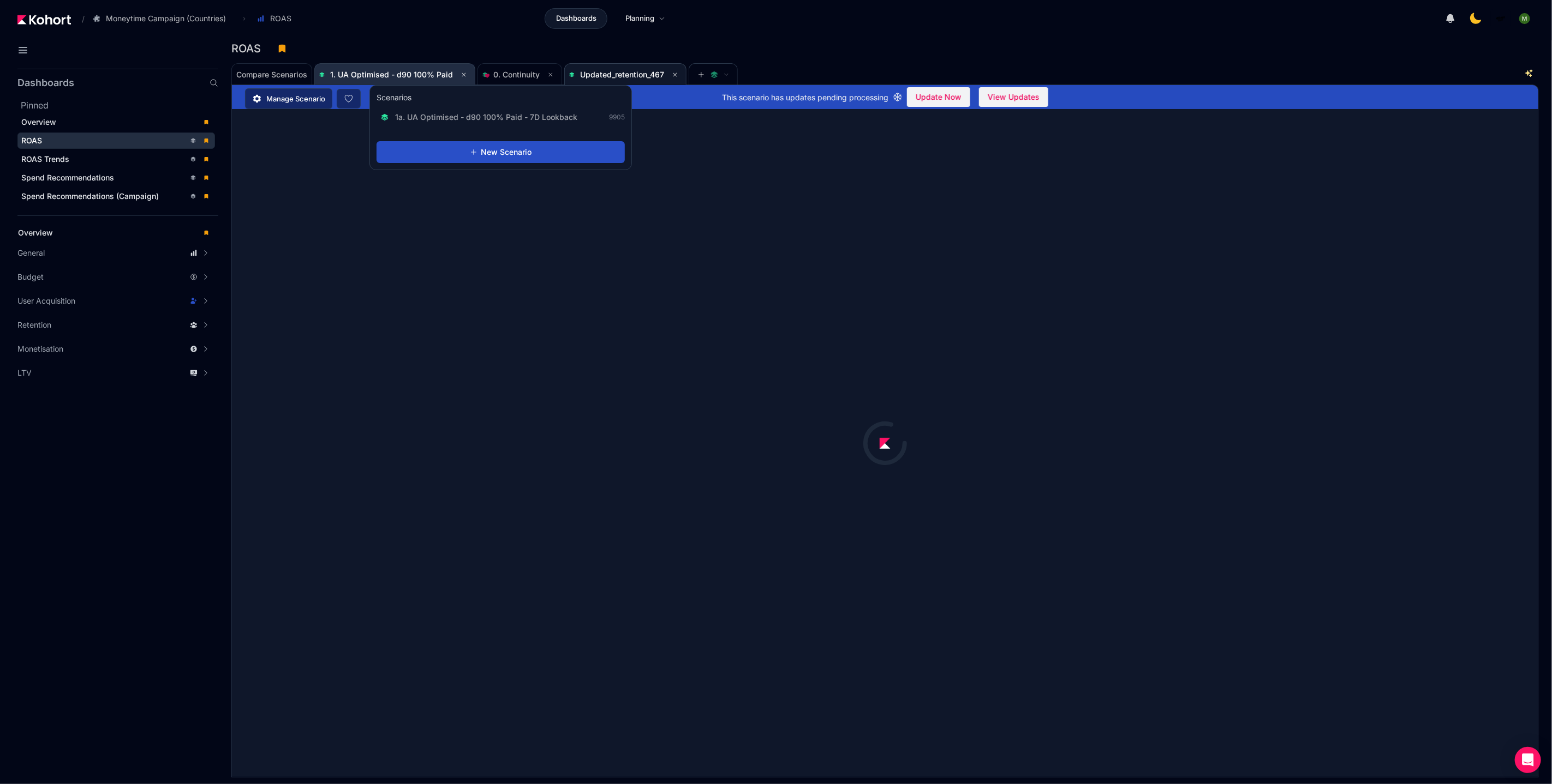 Image resolution: width=1552 pixels, height=784 pixels. Describe the element at coordinates (116, 178) in the screenshot. I see `a: Spend Recommendations` at that location.